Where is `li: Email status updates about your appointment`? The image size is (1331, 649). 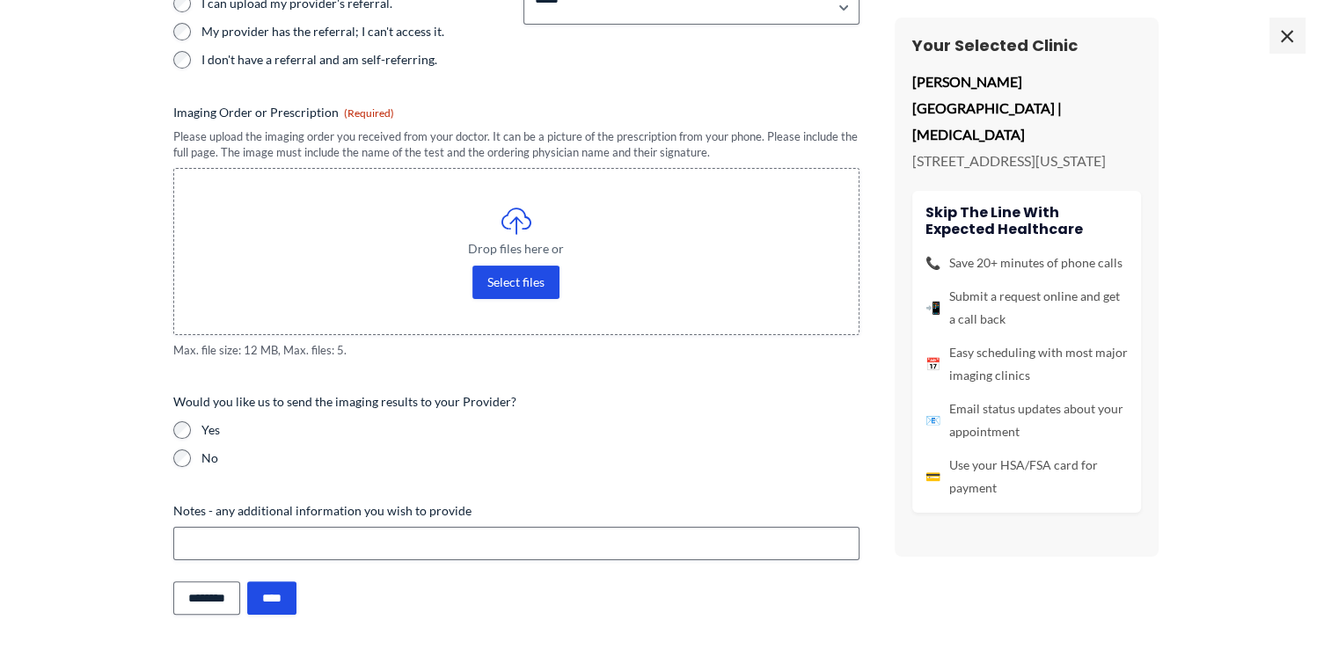
li: Email status updates about your appointment is located at coordinates (1027, 421).